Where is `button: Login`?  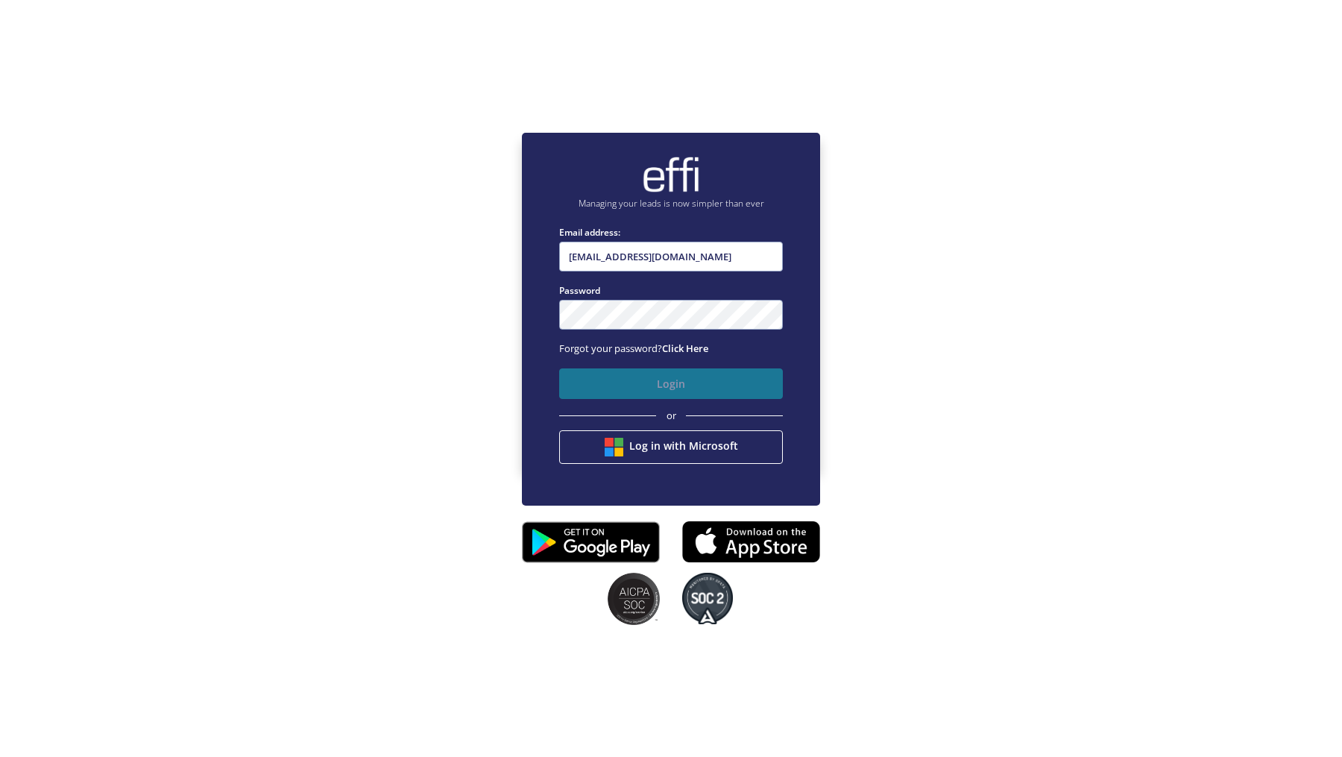
button: Login is located at coordinates (671, 383).